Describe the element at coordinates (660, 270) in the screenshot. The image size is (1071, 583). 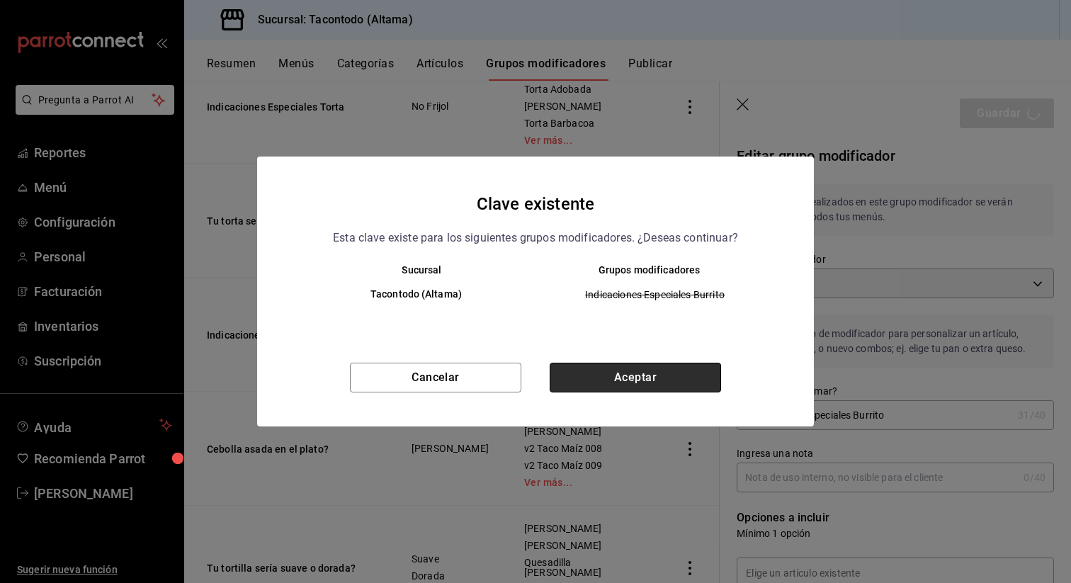
I see `th: Grupos modificadores` at that location.